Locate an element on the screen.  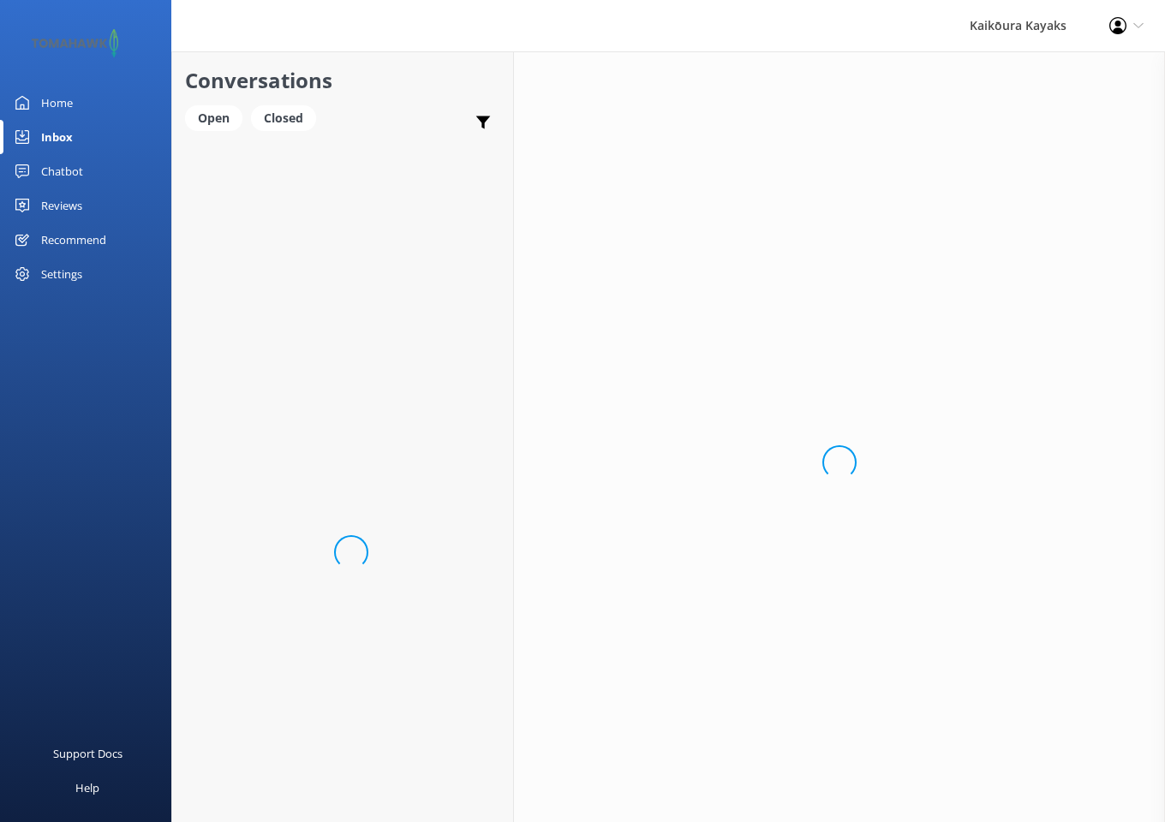
div: Recommend is located at coordinates (74, 240).